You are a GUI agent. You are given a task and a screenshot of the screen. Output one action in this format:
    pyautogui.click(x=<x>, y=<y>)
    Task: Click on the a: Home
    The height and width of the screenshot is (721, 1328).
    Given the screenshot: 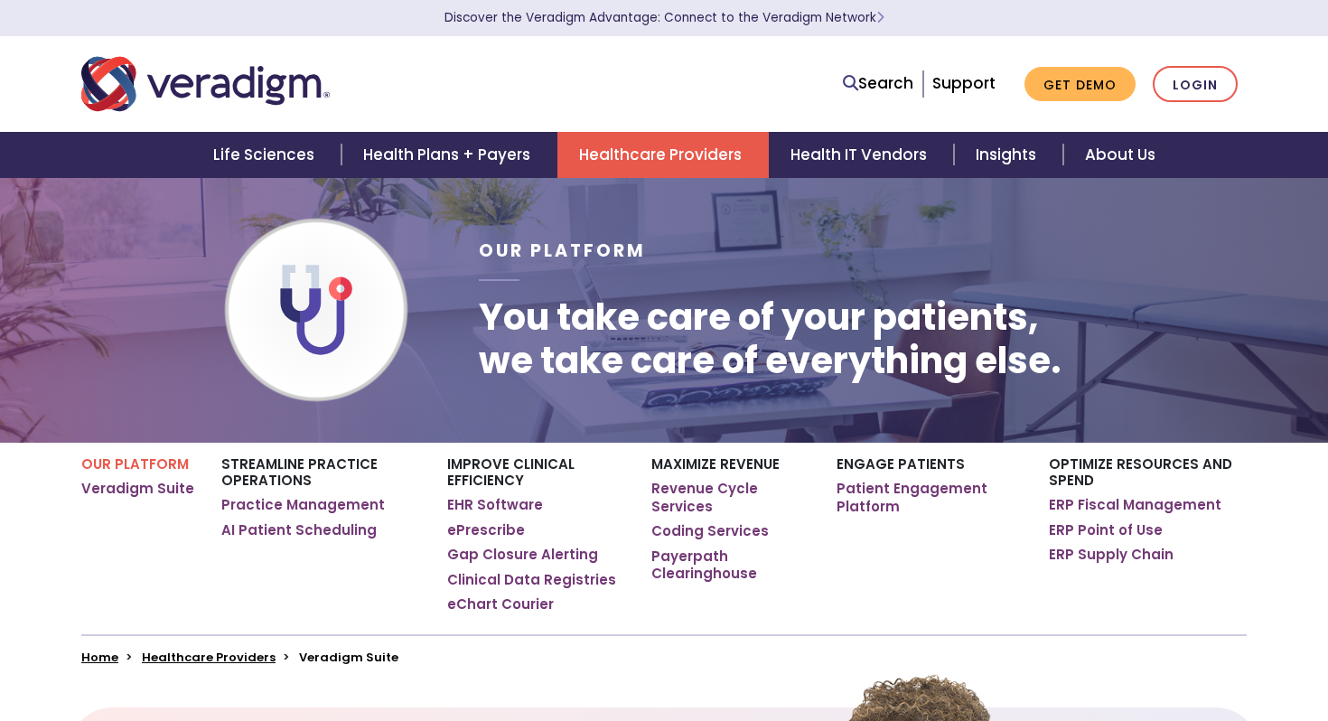 What is the action you would take?
    pyautogui.click(x=99, y=657)
    